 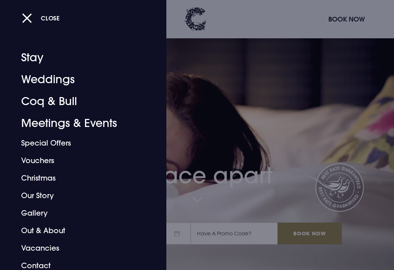 I want to click on a: Weddings, so click(x=78, y=80).